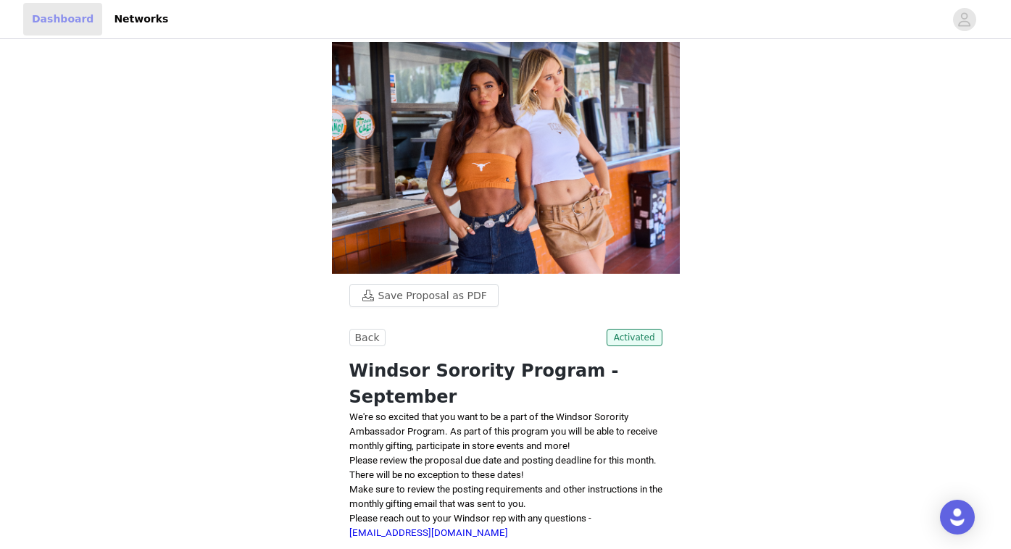  What do you see at coordinates (503, 431) in the screenshot?
I see `span: We're so excited that you want to be a part of the Windsor Sorority Ambassador Program. As part o...` at bounding box center [503, 431].